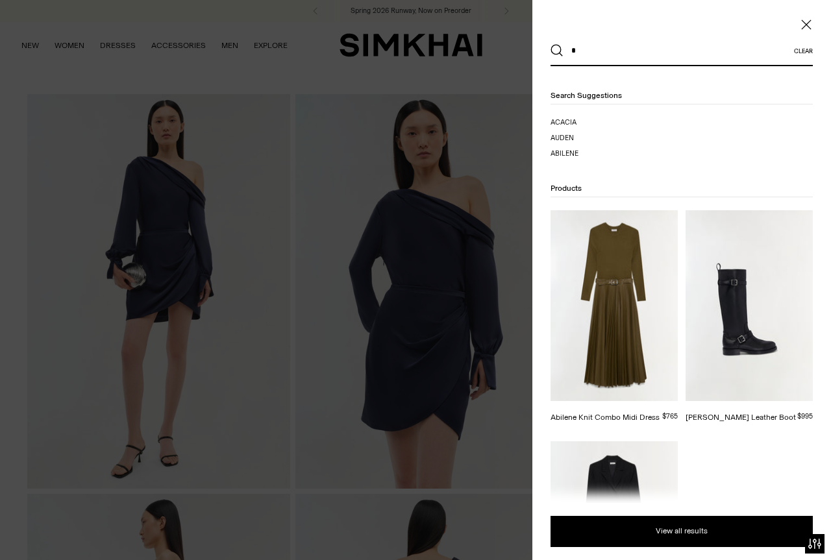  What do you see at coordinates (614, 317) in the screenshot?
I see `a: Abilene Knit Combo Midi Dress Abilene Knit Combo Midi Dress $765` at bounding box center [614, 317].